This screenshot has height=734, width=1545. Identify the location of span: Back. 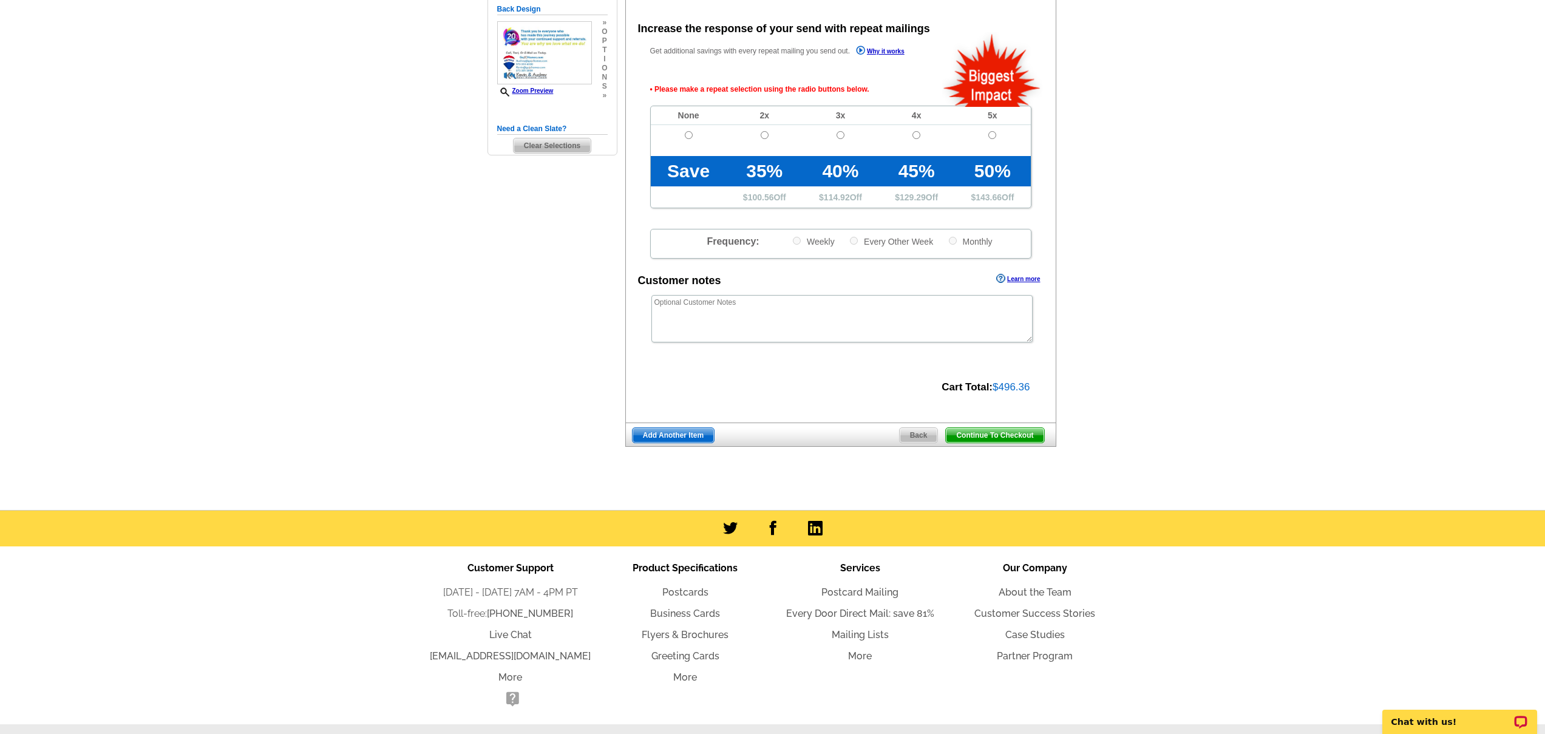
(918, 435).